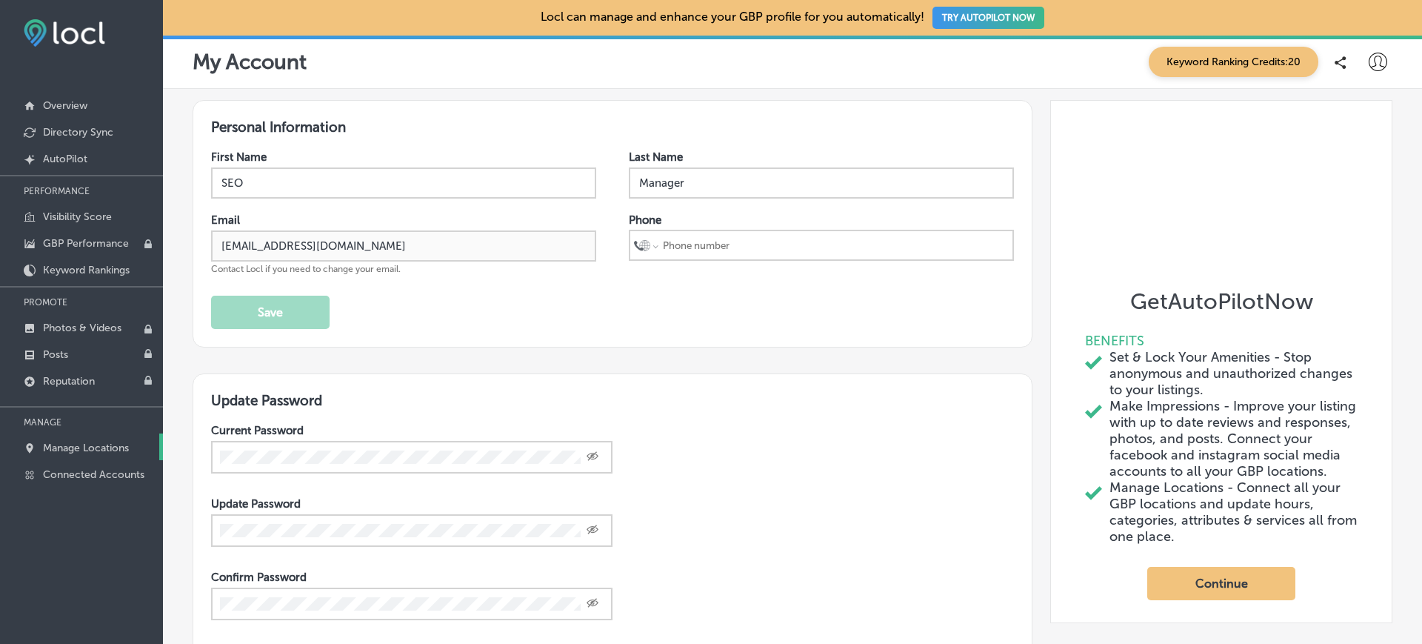 The width and height of the screenshot is (1422, 644). What do you see at coordinates (64, 33) in the screenshot?
I see `img: fda3e92497d09a02dc62c9cd864e3231.png` at bounding box center [64, 33].